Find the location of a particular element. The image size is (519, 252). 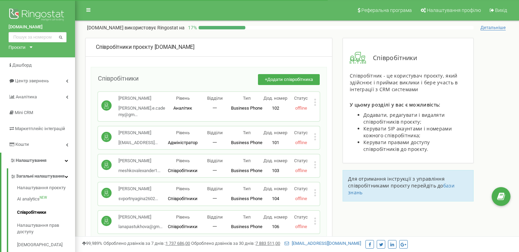

span: Дашборд is located at coordinates (22, 65).